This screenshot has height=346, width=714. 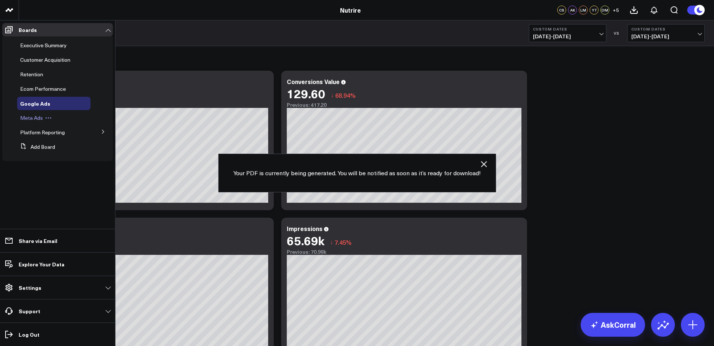 I want to click on a: Ecom Performance, so click(x=43, y=89).